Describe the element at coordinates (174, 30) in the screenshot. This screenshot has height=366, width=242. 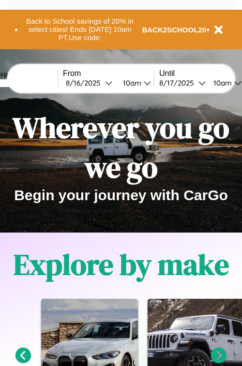
I see `b: BACK2SCHOOL20` at that location.